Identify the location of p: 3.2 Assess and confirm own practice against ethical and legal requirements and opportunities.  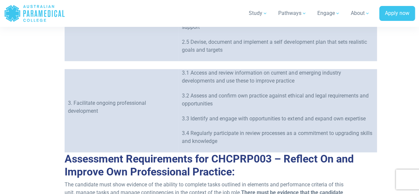
(278, 100).